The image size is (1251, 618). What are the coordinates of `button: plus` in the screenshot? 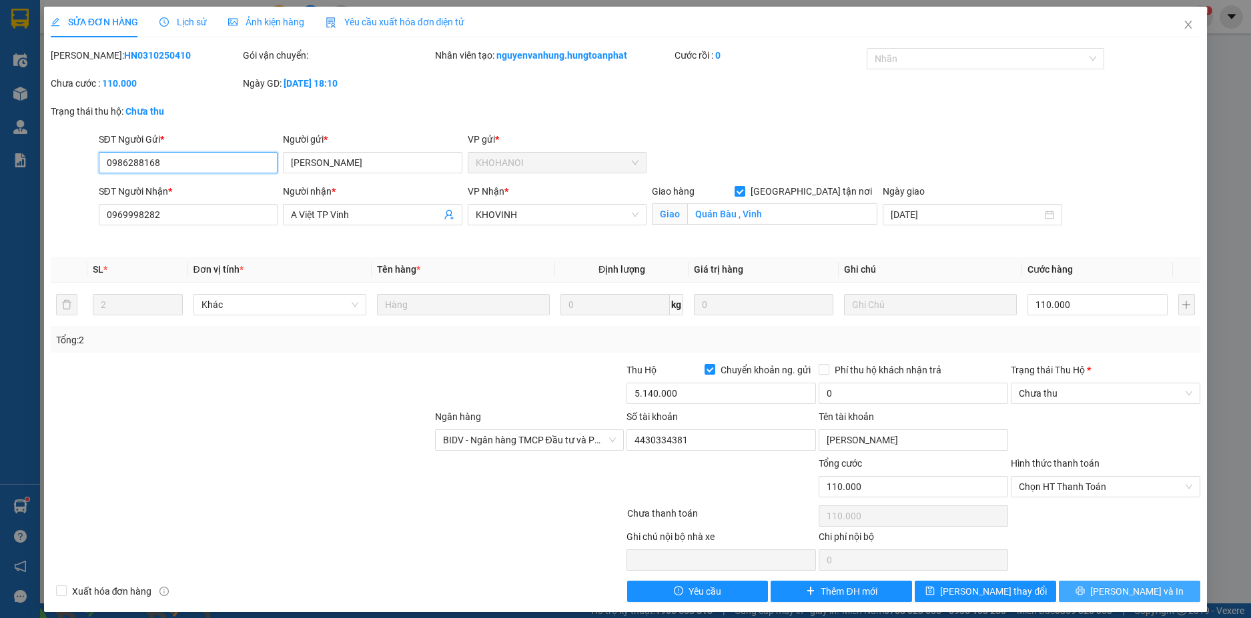 It's located at (1187, 305).